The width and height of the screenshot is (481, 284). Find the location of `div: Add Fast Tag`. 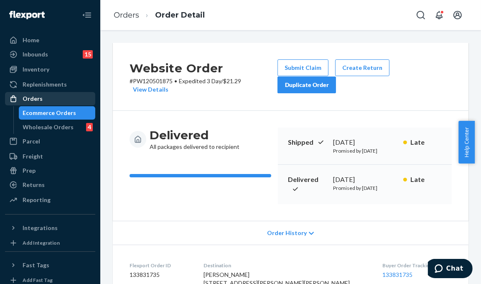

div: Add Fast Tag is located at coordinates (38, 279).